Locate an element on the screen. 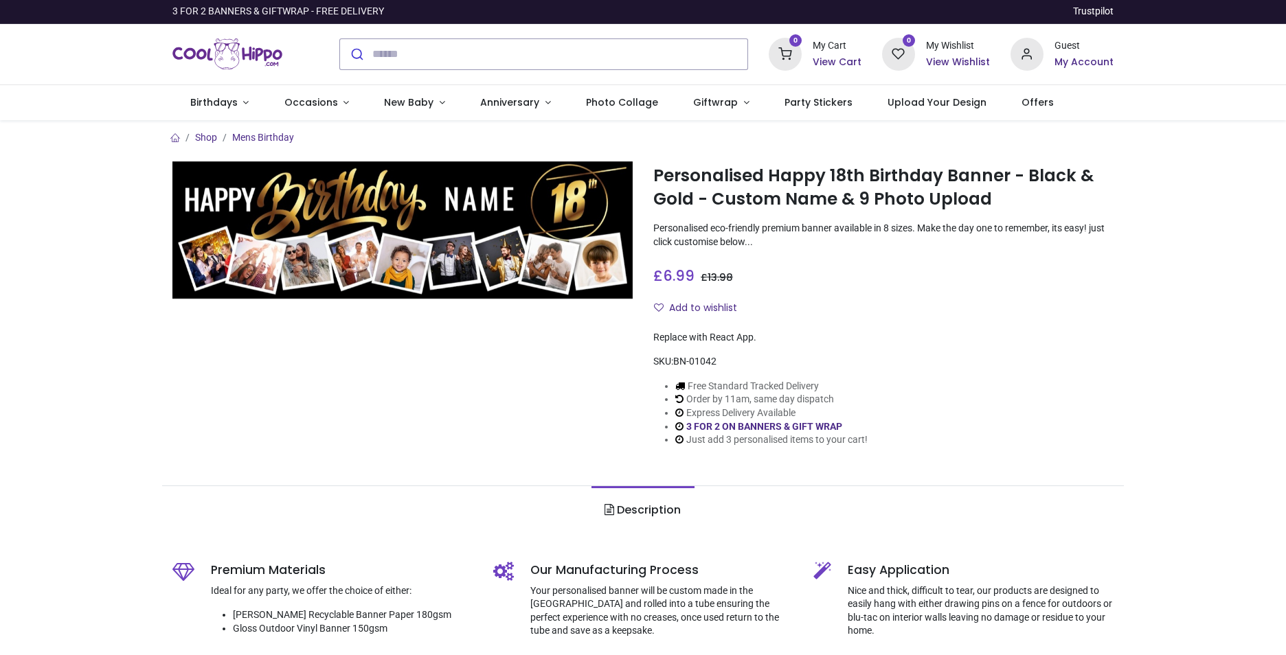 Image resolution: width=1286 pixels, height=655 pixels. a: Birthdays is located at coordinates (219, 103).